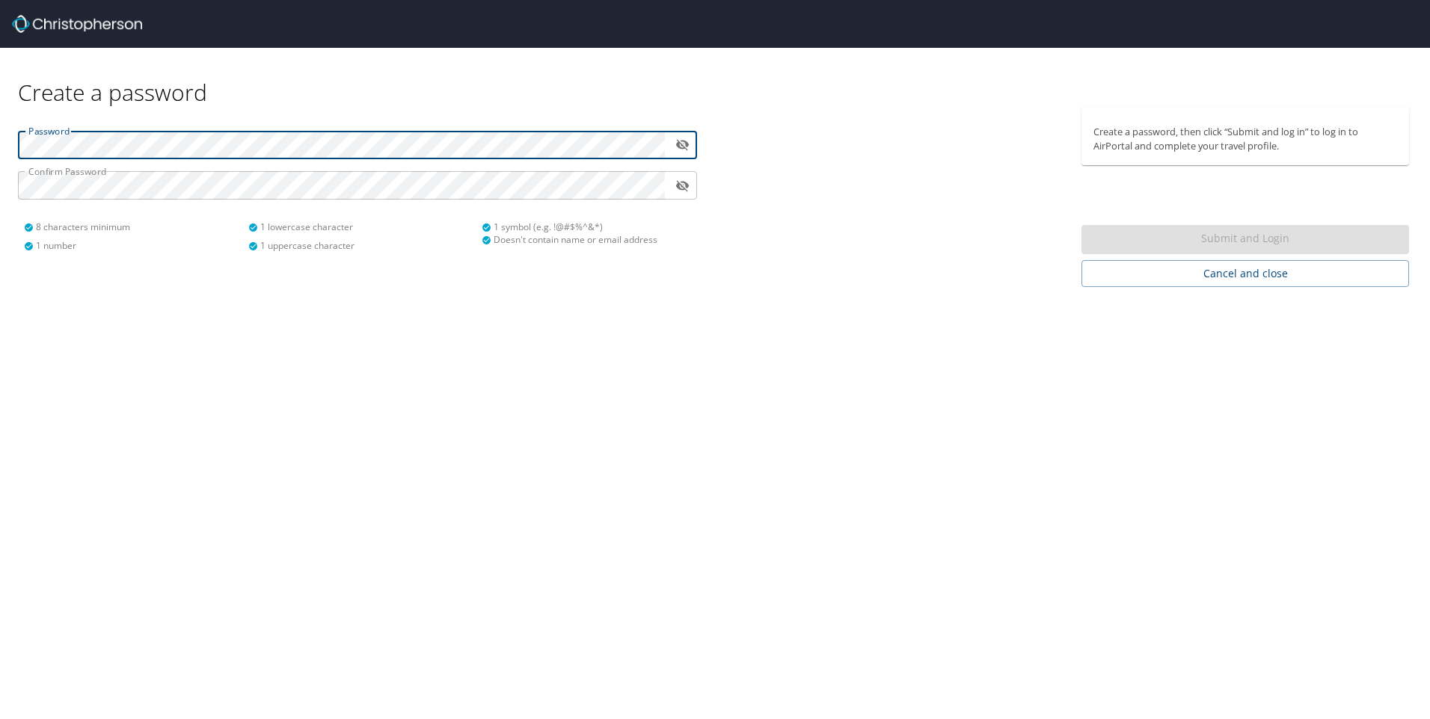  What do you see at coordinates (585, 239) in the screenshot?
I see `div: Doesn't contain name or email address` at bounding box center [585, 239].